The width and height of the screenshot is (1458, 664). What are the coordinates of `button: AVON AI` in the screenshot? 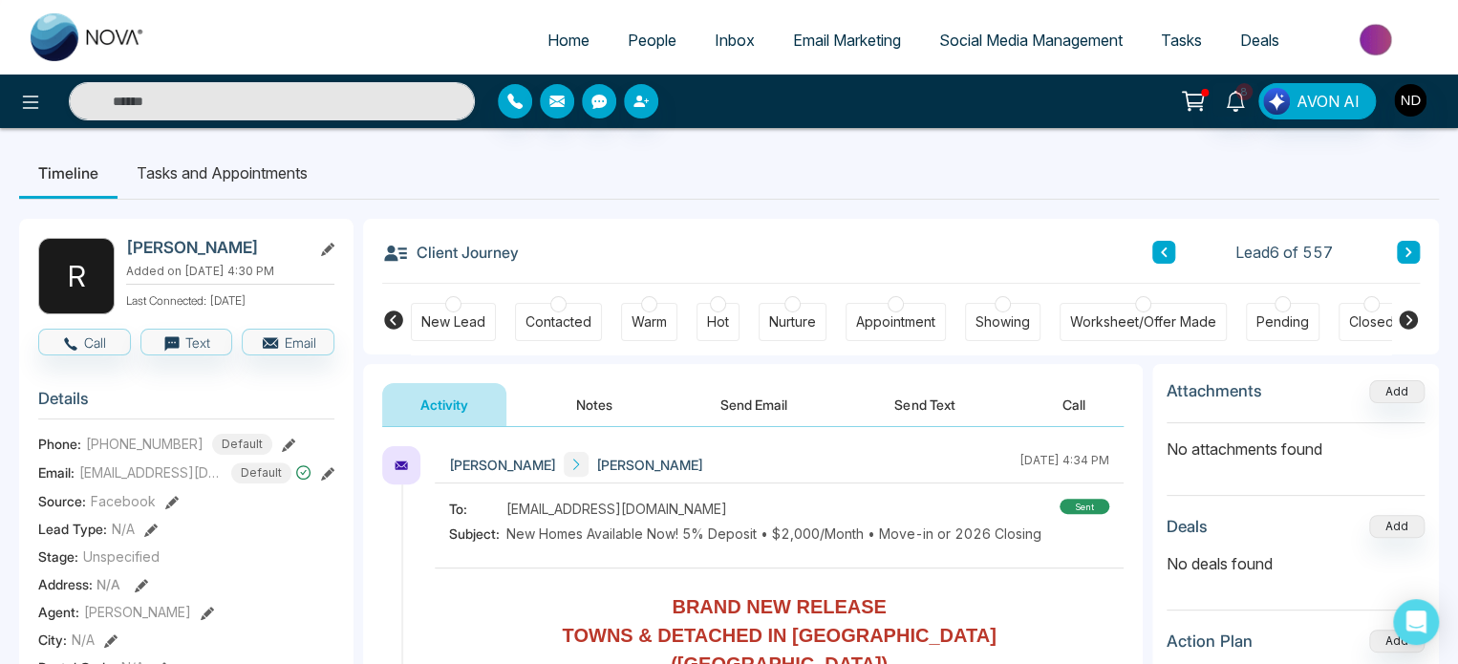 It's located at (1317, 101).